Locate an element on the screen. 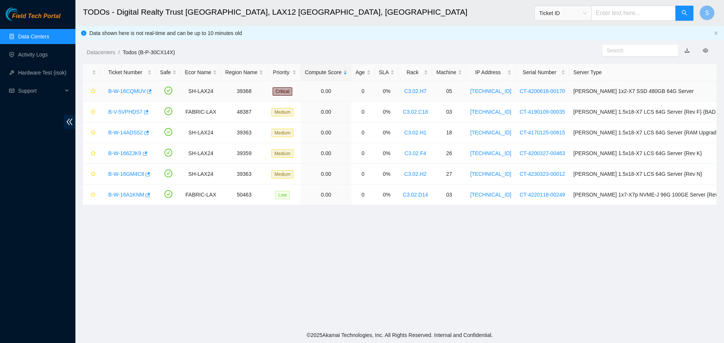 This screenshot has height=343, width=724. span: read is located at coordinates (12, 91).